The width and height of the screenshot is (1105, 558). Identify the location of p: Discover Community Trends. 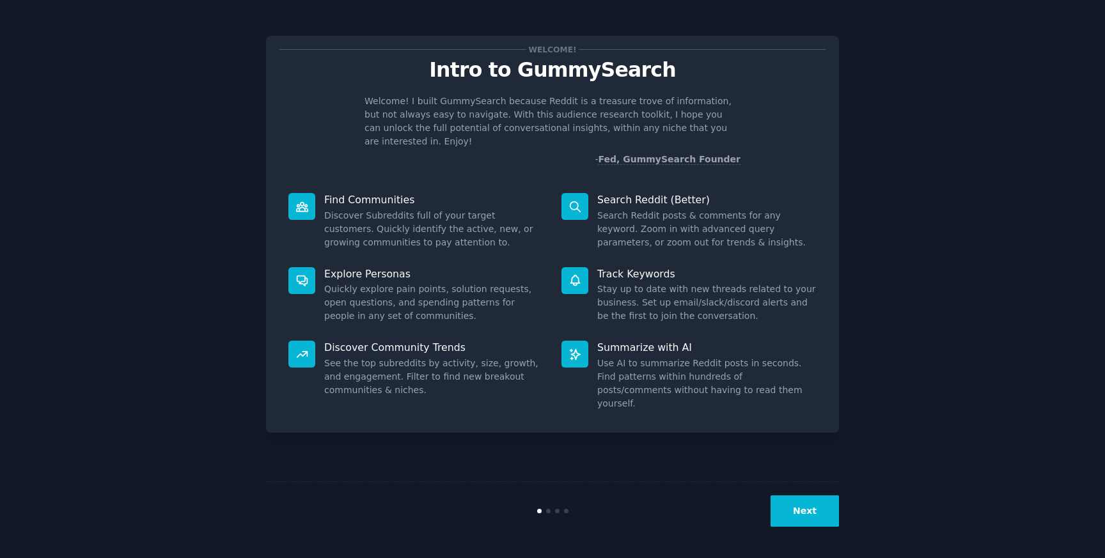
(434, 347).